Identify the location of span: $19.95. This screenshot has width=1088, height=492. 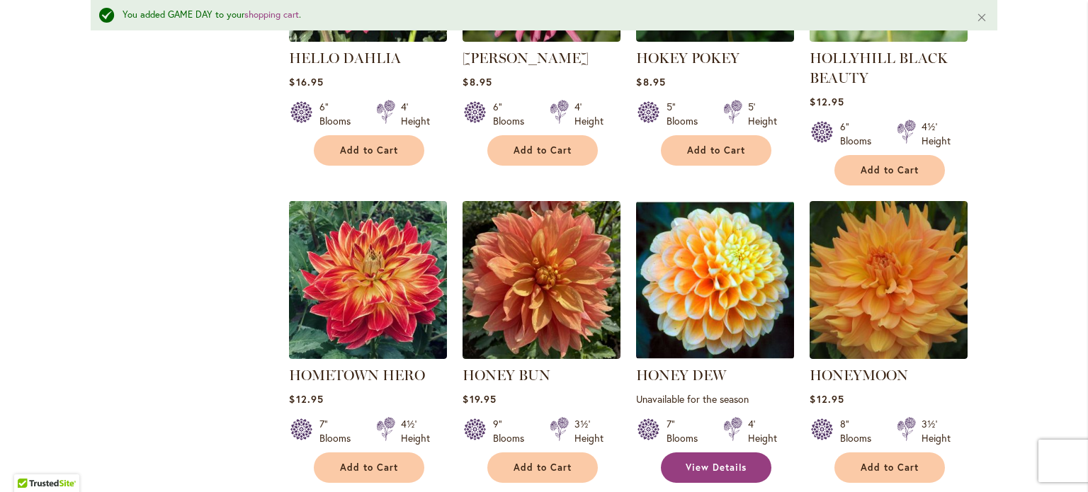
(479, 399).